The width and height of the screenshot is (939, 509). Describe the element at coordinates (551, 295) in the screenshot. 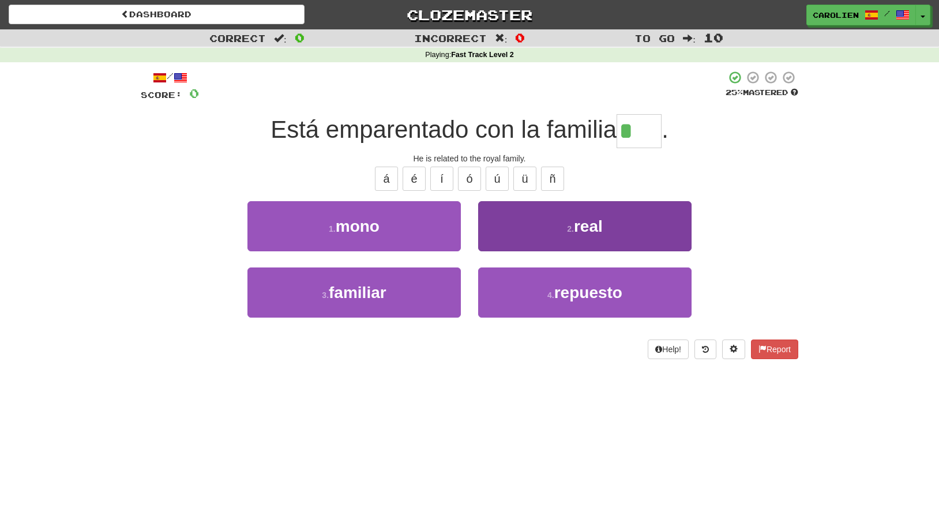

I see `small: 4 .` at that location.